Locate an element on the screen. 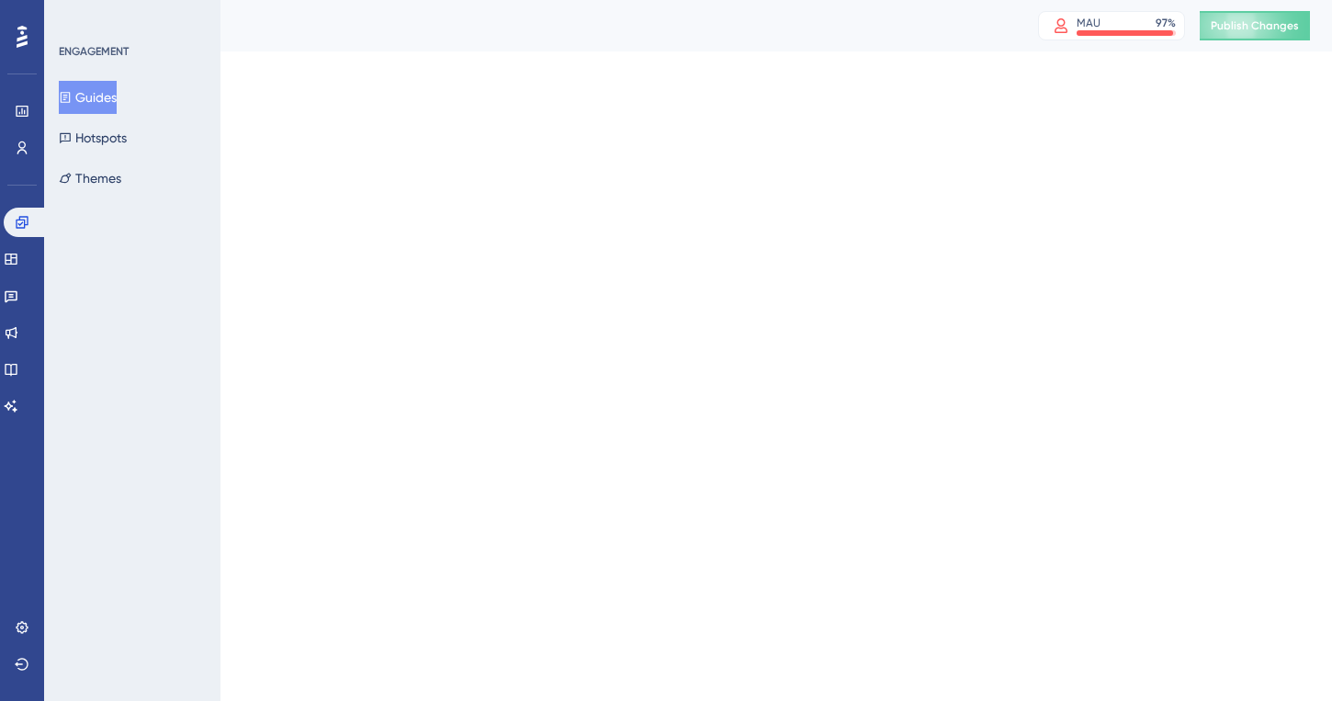 Image resolution: width=1332 pixels, height=701 pixels. div: 97 % is located at coordinates (1166, 23).